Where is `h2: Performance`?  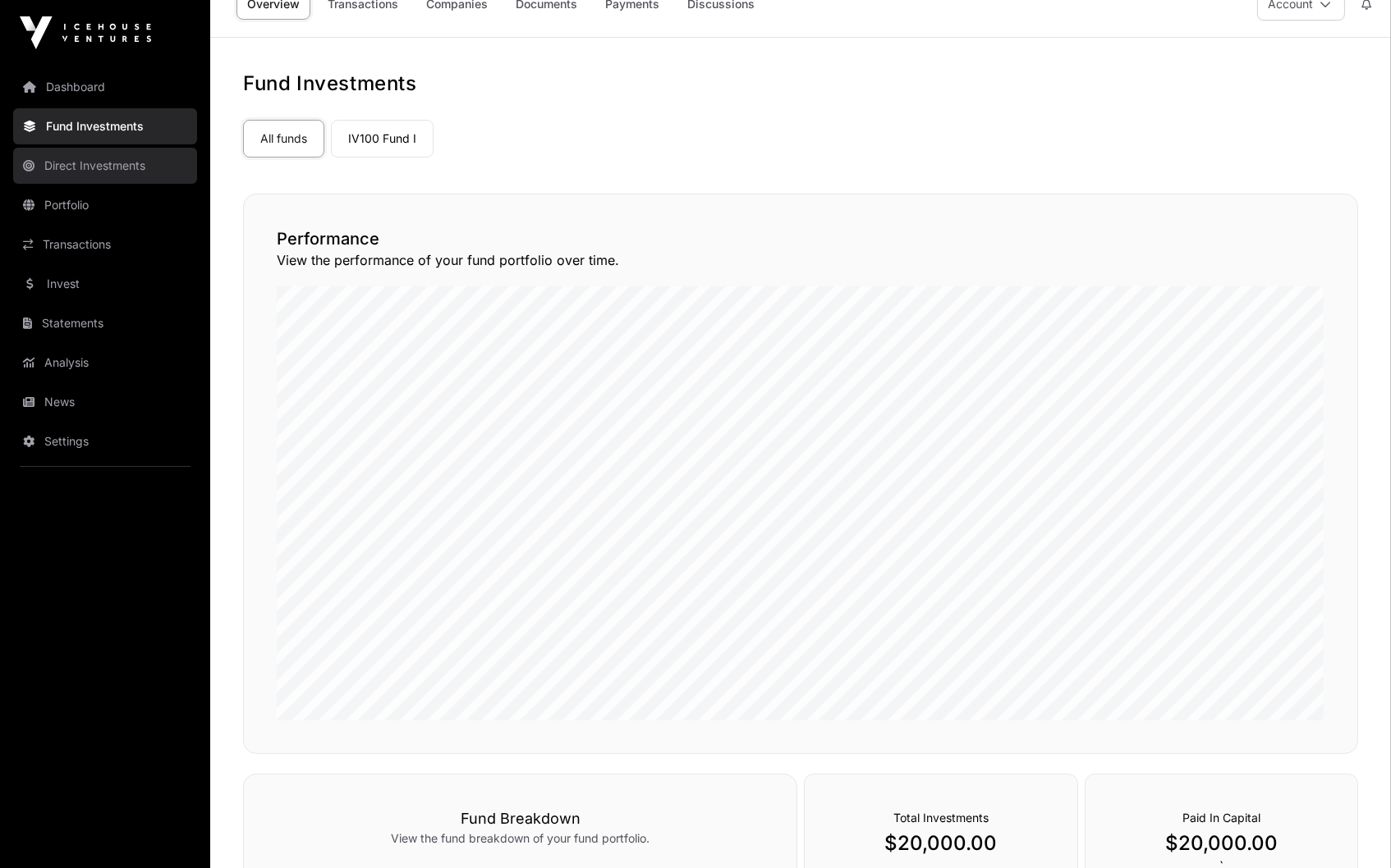 h2: Performance is located at coordinates (801, 239).